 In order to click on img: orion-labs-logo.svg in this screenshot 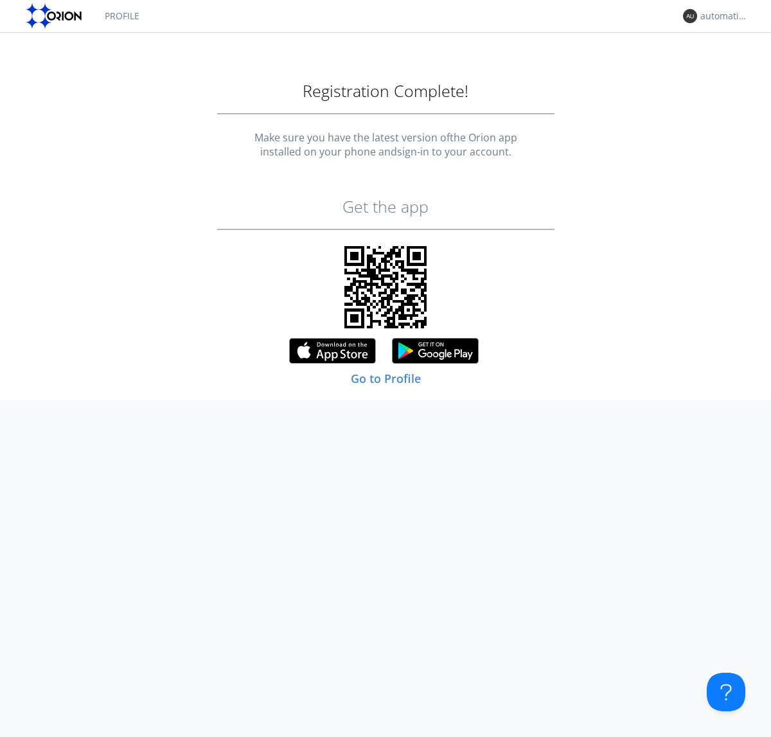, I will do `click(55, 16)`.